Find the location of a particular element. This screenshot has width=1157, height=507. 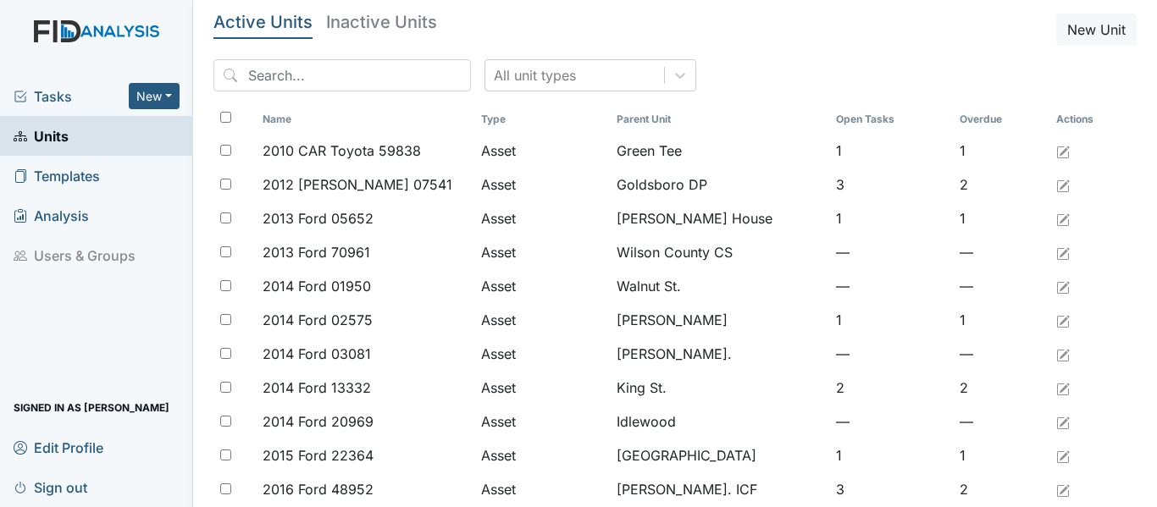

td: Walnut St. is located at coordinates (719, 286).